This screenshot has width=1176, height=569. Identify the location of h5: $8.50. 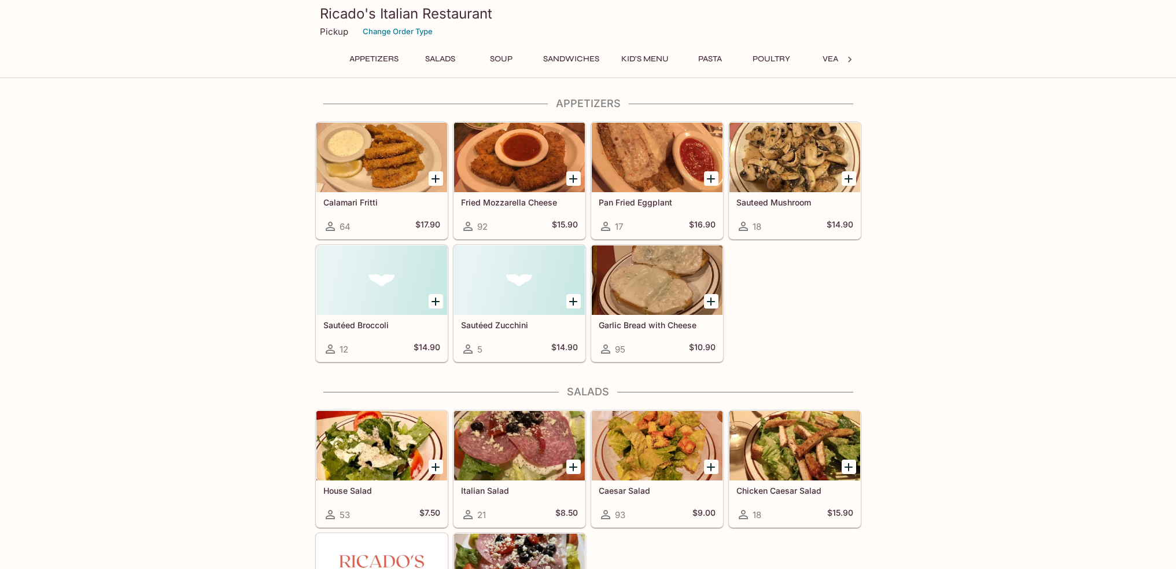
(566, 514).